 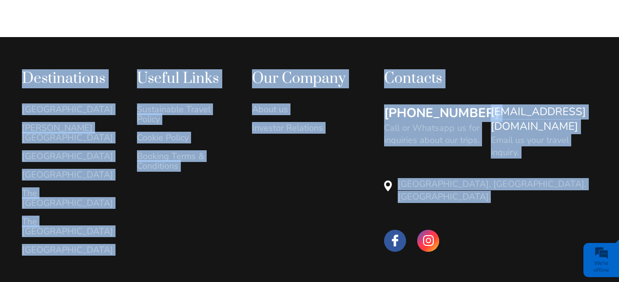 I want to click on div: Destinations, so click(x=69, y=79).